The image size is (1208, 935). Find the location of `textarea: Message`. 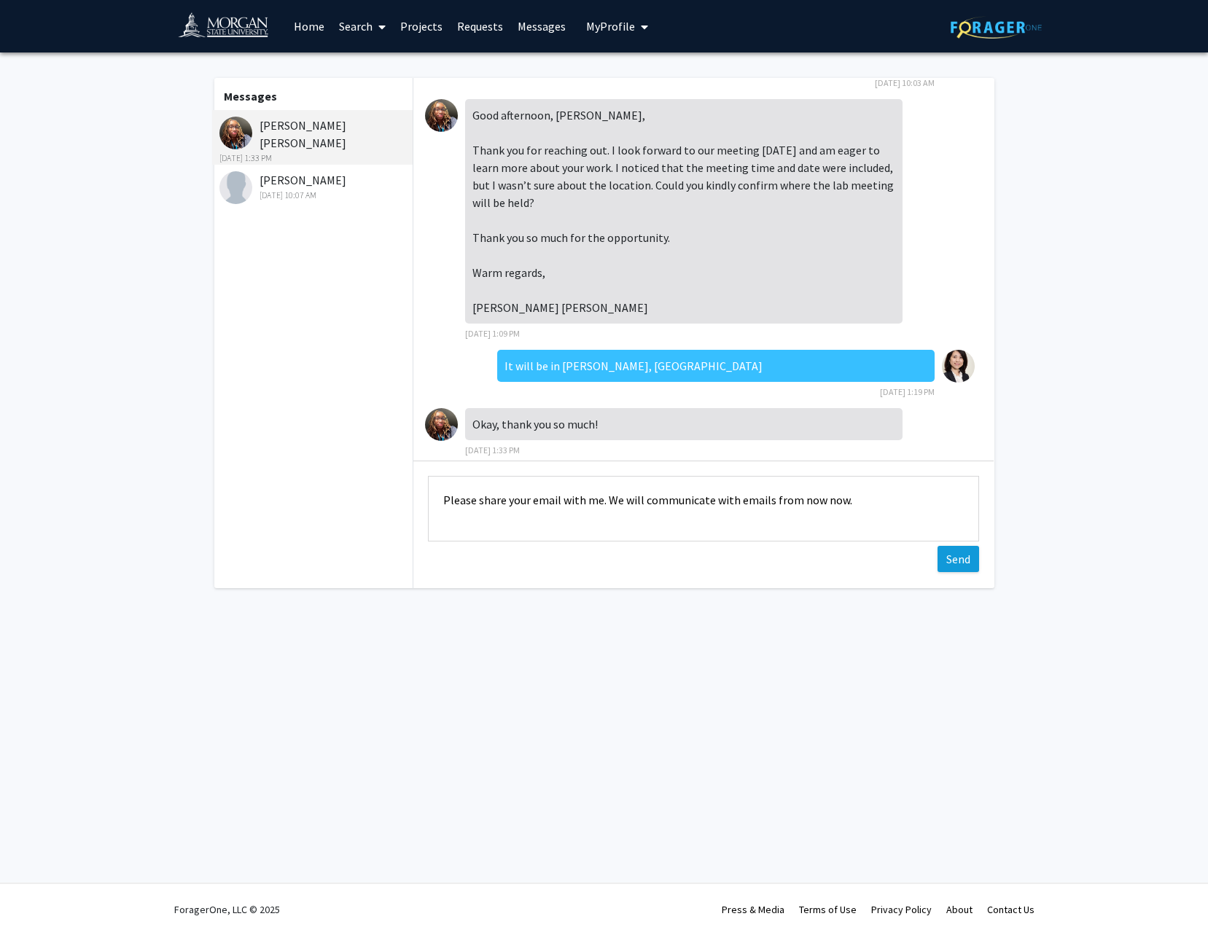

textarea: Message is located at coordinates (703, 509).